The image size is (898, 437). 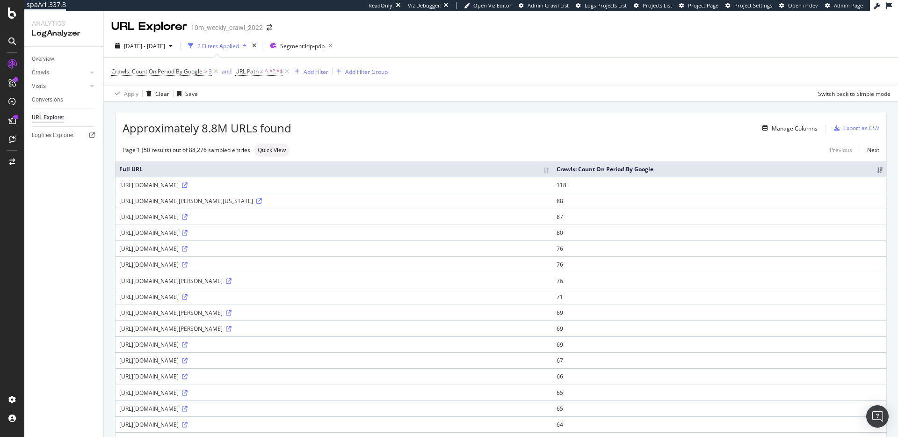 What do you see at coordinates (719, 296) in the screenshot?
I see `td: 71` at bounding box center [719, 296].